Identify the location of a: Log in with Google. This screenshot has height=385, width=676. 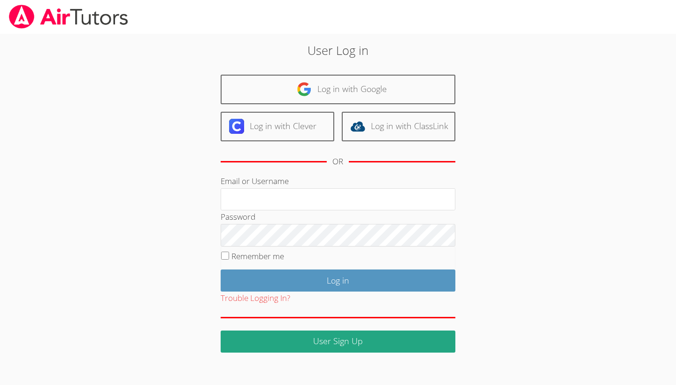
(338, 89).